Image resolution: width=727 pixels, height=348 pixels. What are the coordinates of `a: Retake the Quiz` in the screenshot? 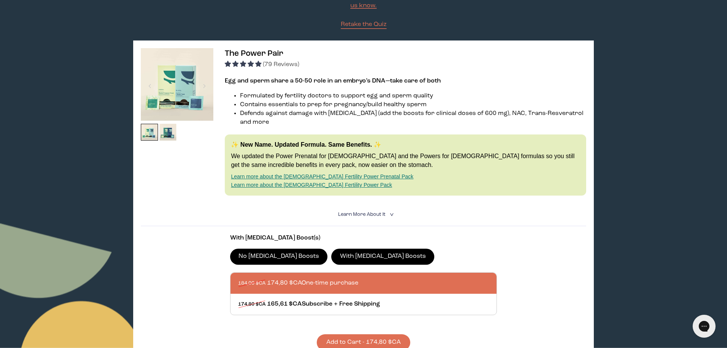 It's located at (364, 24).